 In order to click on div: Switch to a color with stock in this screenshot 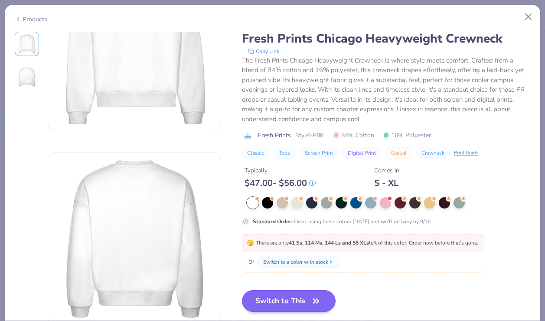, I will do `click(296, 262)`.